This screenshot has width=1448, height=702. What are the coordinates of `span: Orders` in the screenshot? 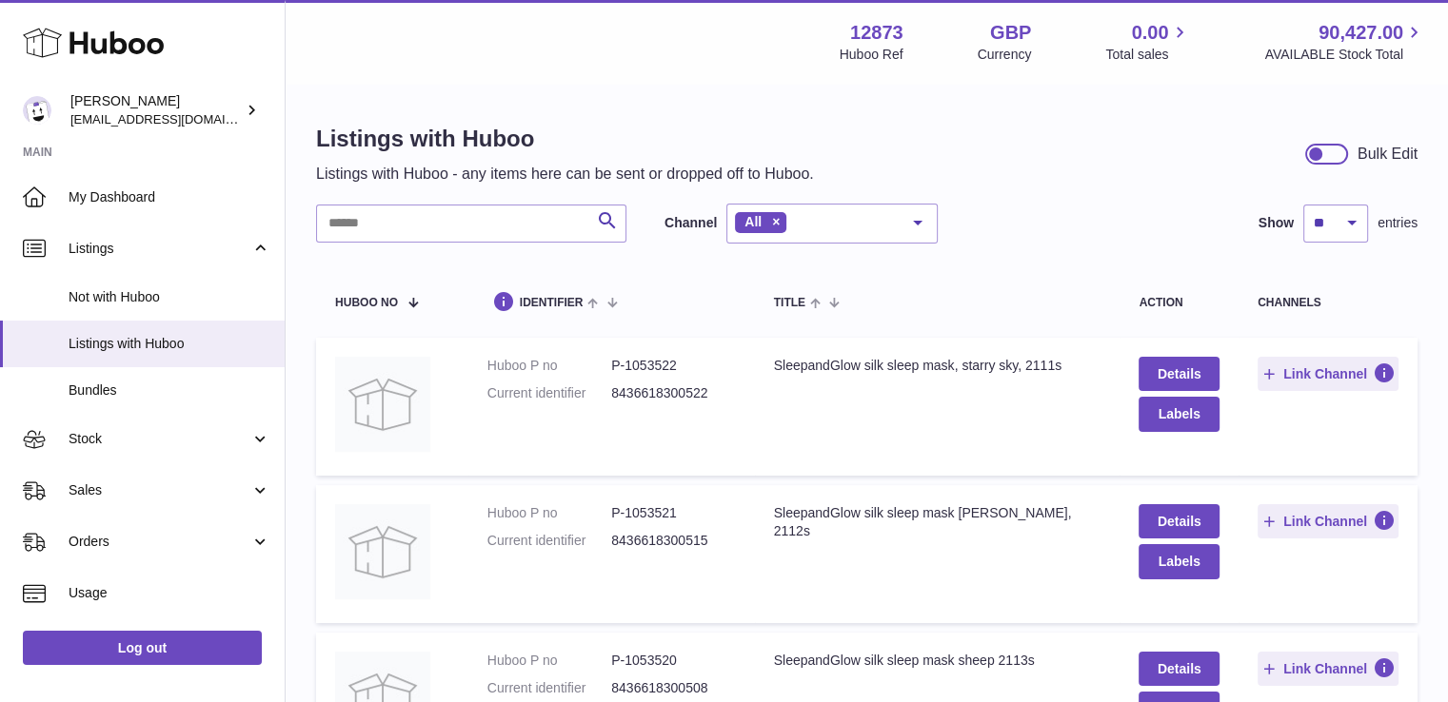 It's located at (159, 542).